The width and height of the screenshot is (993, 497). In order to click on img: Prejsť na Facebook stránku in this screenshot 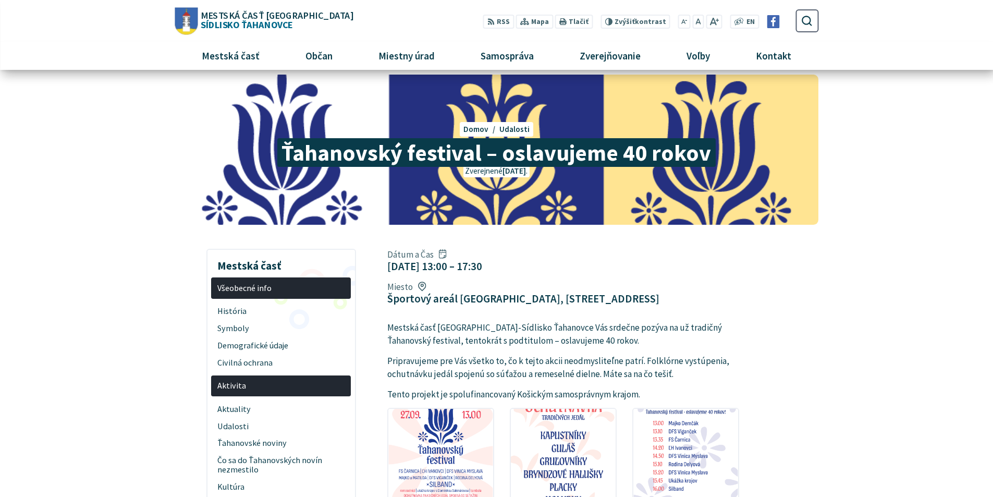, I will do `click(773, 21)`.